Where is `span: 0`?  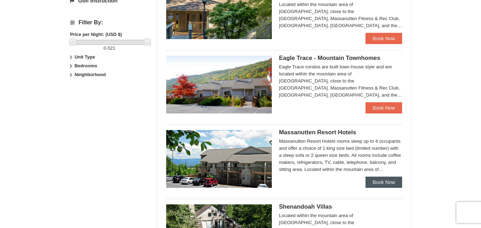 span: 0 is located at coordinates (105, 48).